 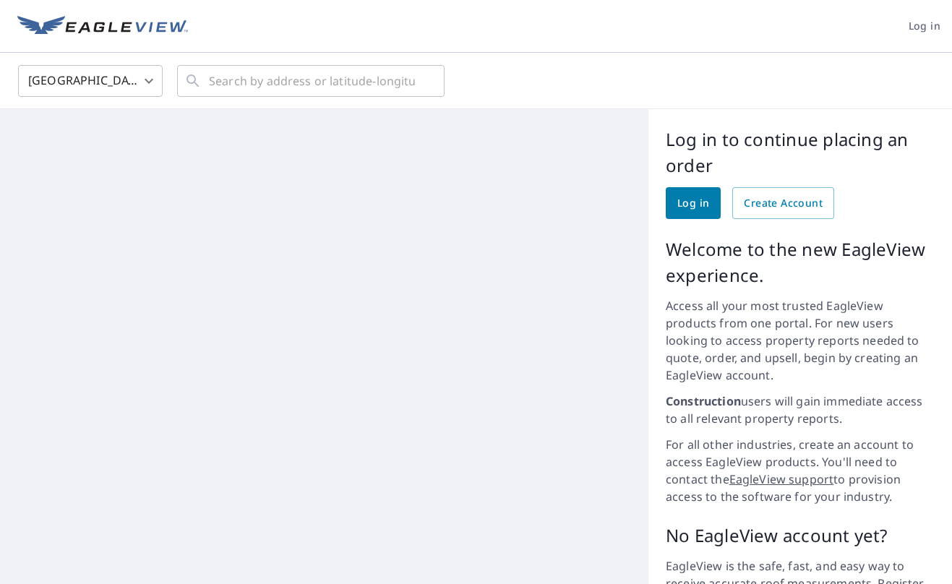 What do you see at coordinates (801, 341) in the screenshot?
I see `p: Access all your most trusted EagleView products from one portal. For new users looking to access ...` at bounding box center [801, 341].